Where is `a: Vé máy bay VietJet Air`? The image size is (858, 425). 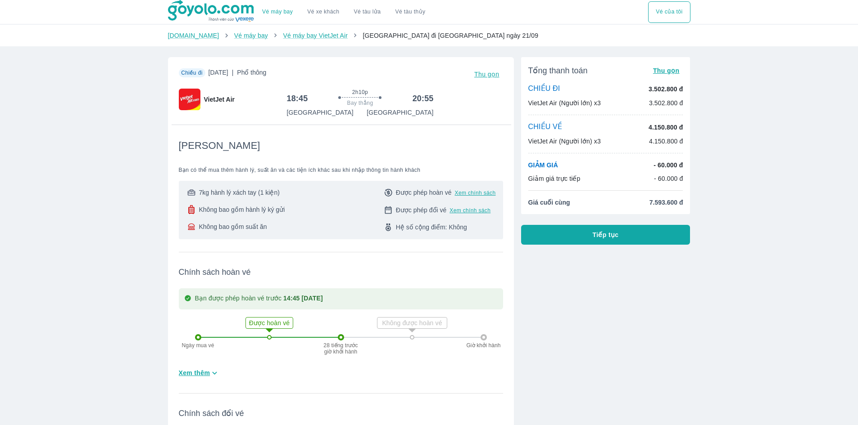 a: Vé máy bay VietJet Air is located at coordinates (315, 36).